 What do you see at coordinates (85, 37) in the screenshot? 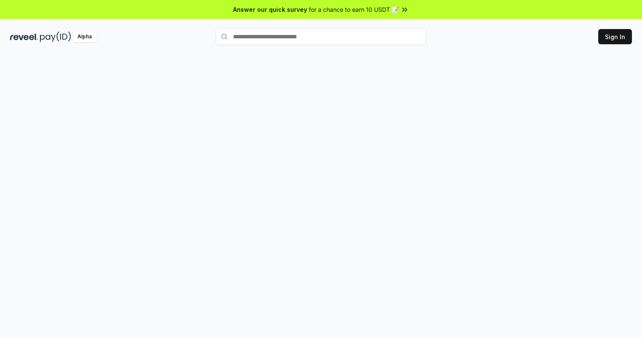
I see `div: Alpha` at bounding box center [85, 37].